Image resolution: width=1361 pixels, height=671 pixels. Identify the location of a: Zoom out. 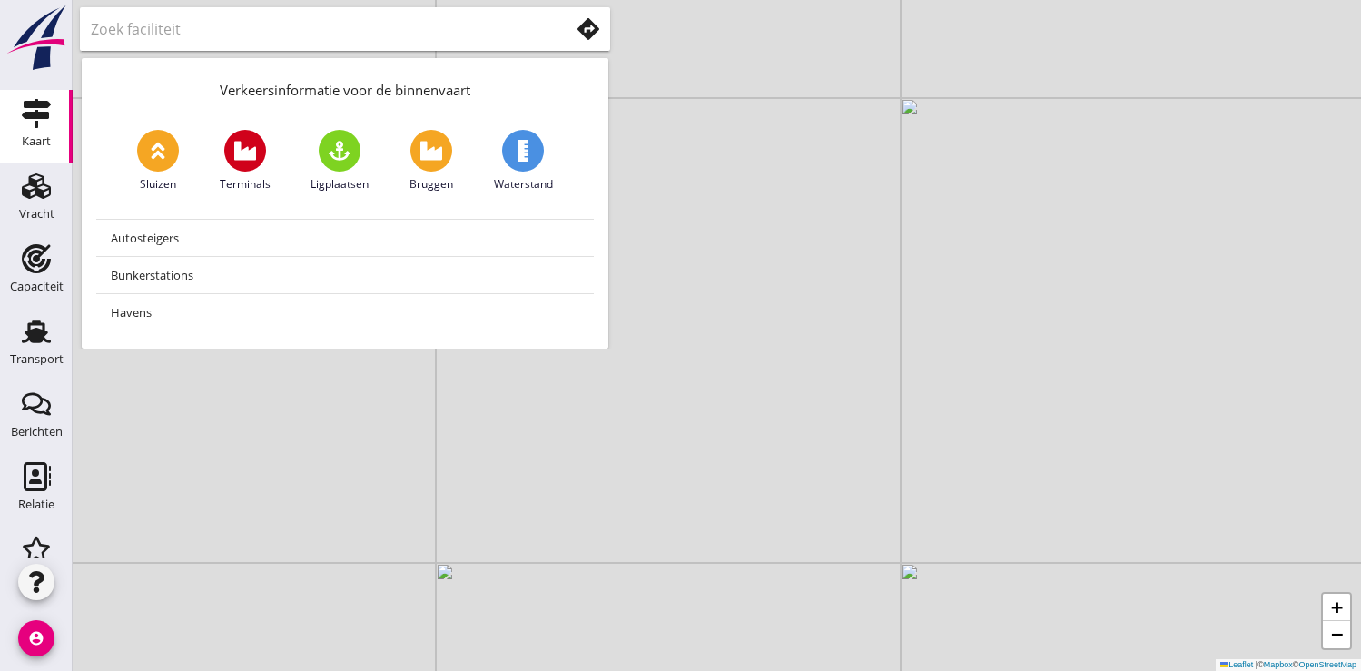
(1337, 635).